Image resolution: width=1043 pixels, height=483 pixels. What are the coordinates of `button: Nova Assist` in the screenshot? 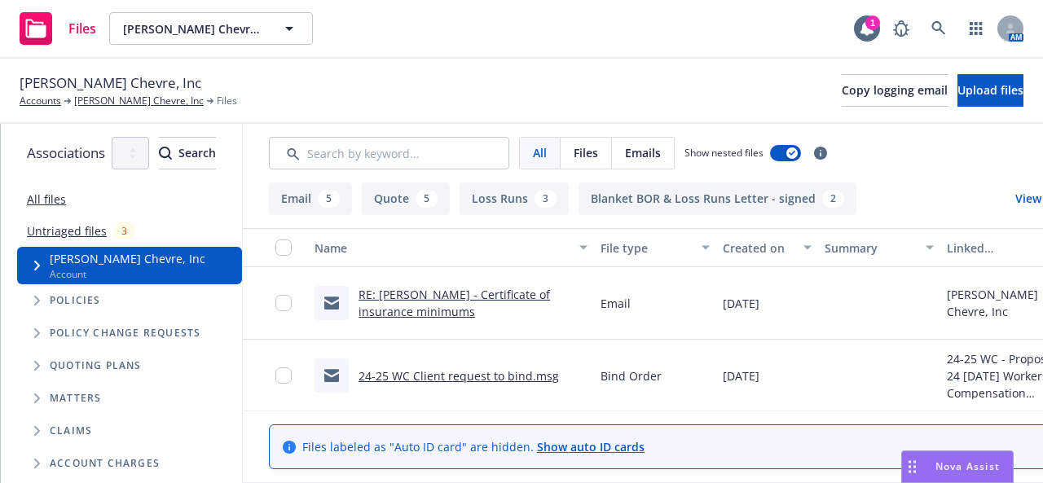 It's located at (958, 467).